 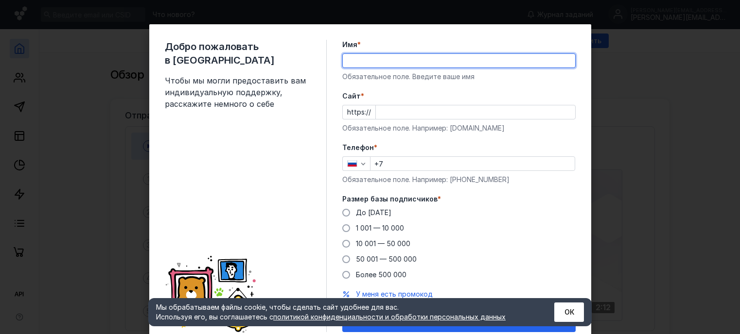 I want to click on span: Чтобы мы могли предоставить вам индивидуальную поддержку, расскажите немного о себе, so click(x=238, y=92).